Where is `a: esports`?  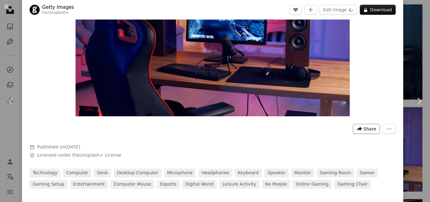 a: esports is located at coordinates (168, 184).